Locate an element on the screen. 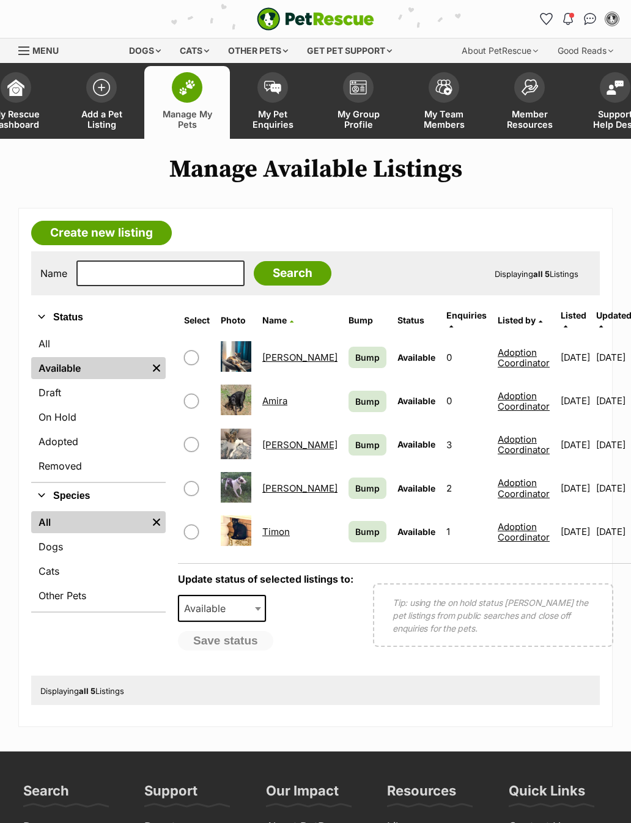 This screenshot has height=823, width=631. span: Menu is located at coordinates (45, 50).